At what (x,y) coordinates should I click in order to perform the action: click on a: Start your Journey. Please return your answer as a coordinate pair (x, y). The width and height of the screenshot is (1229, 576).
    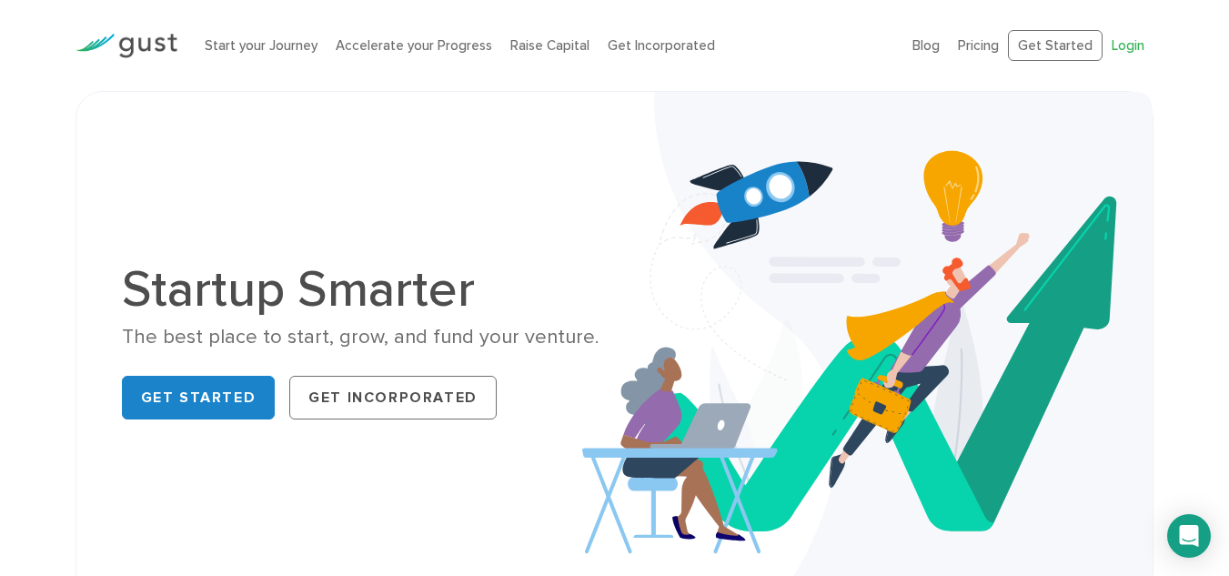
    Looking at the image, I should click on (261, 45).